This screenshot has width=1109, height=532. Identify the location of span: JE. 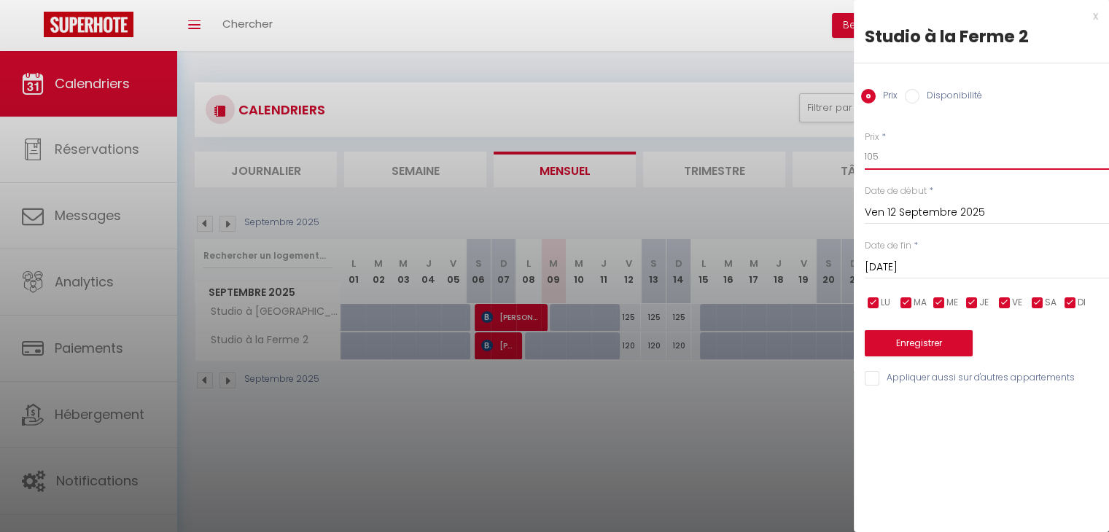
(984, 303).